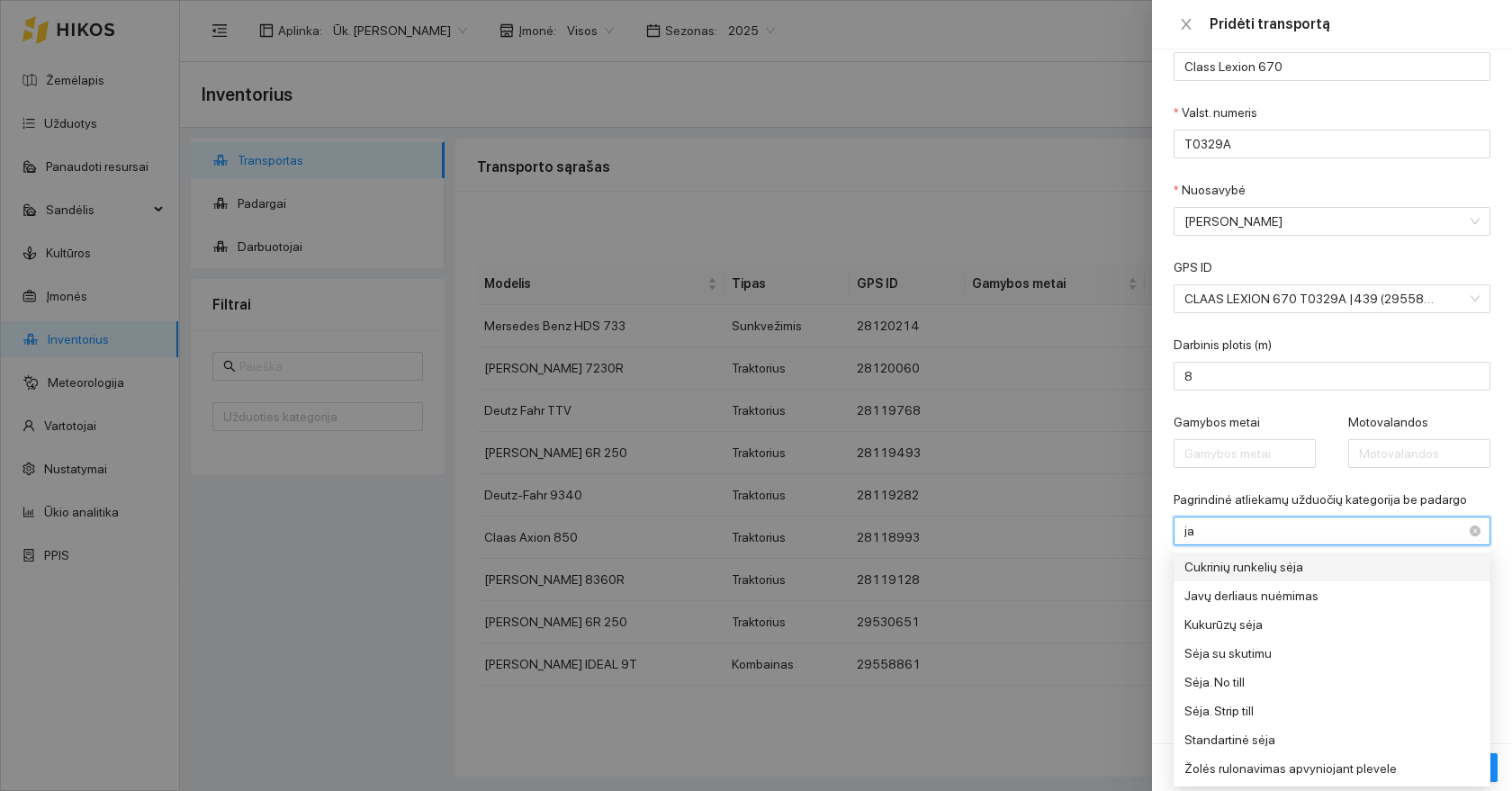  Describe the element at coordinates (1186, 25) in the screenshot. I see `span: close` at that location.